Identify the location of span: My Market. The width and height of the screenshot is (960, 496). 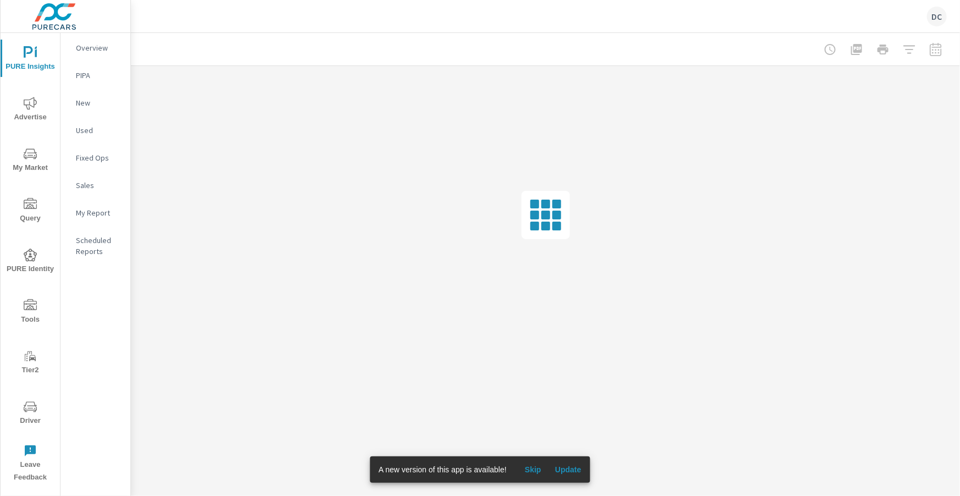
(30, 161).